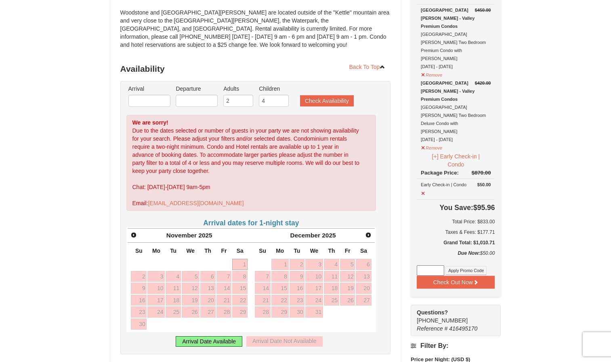  I want to click on label: Departure, so click(197, 89).